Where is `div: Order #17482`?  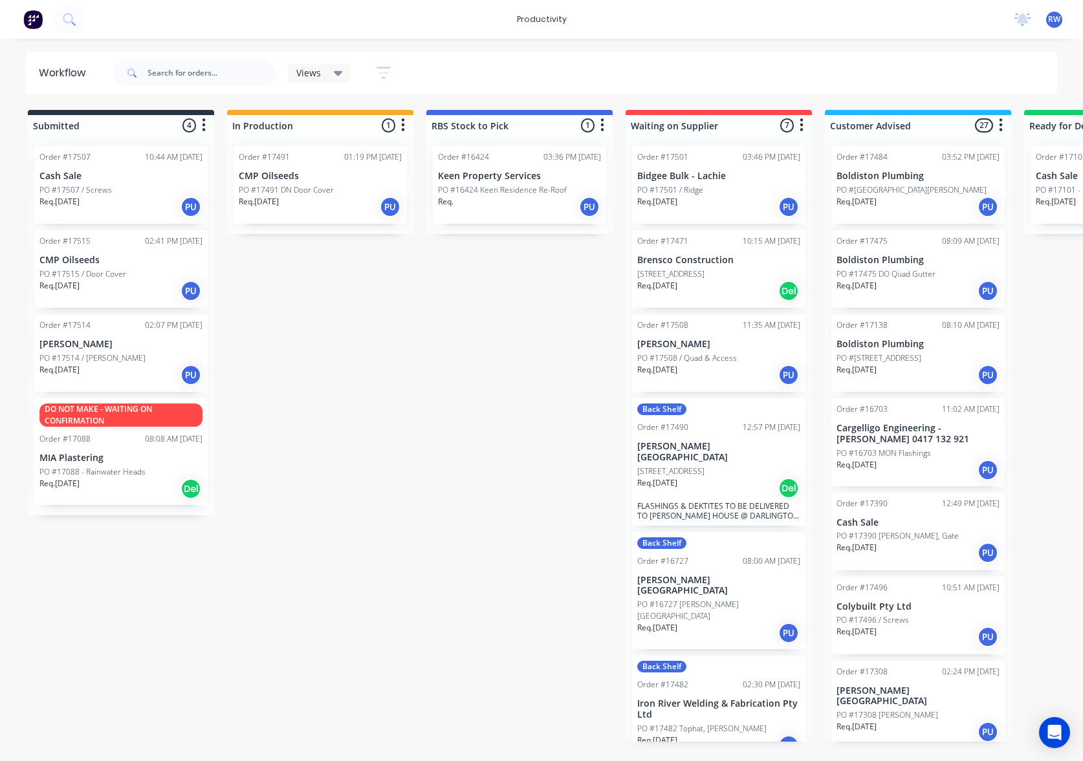
div: Order #17482 is located at coordinates (662, 685).